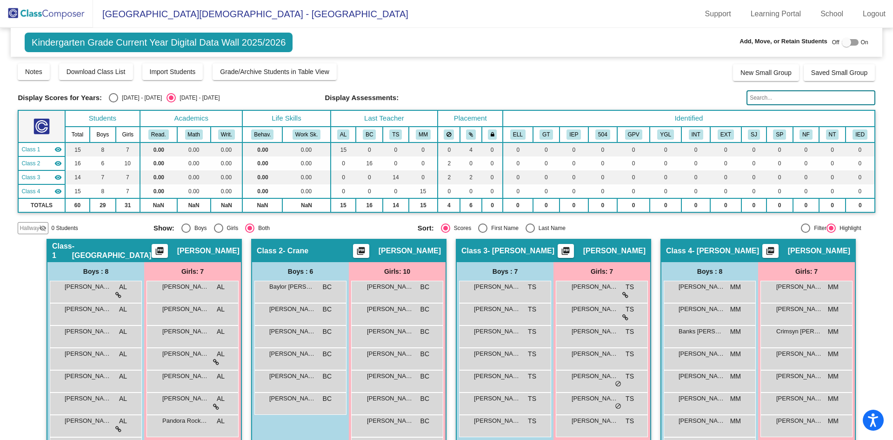  What do you see at coordinates (307, 134) in the screenshot?
I see `button: Work Sk.` at bounding box center [307, 134].